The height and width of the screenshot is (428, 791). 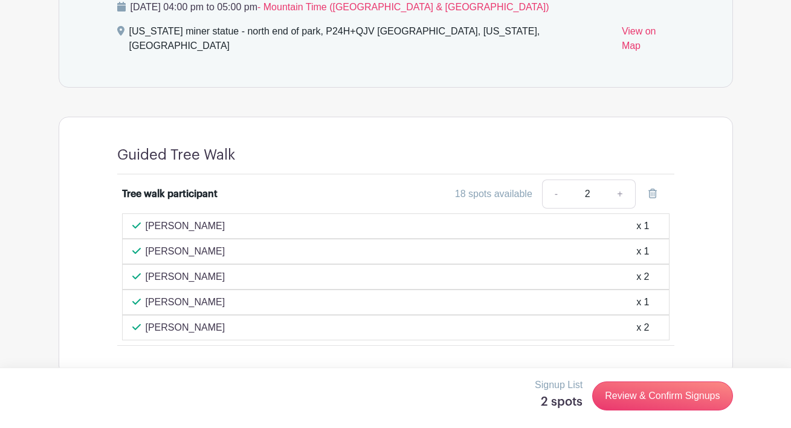 I want to click on div: 18 spots available, so click(x=494, y=194).